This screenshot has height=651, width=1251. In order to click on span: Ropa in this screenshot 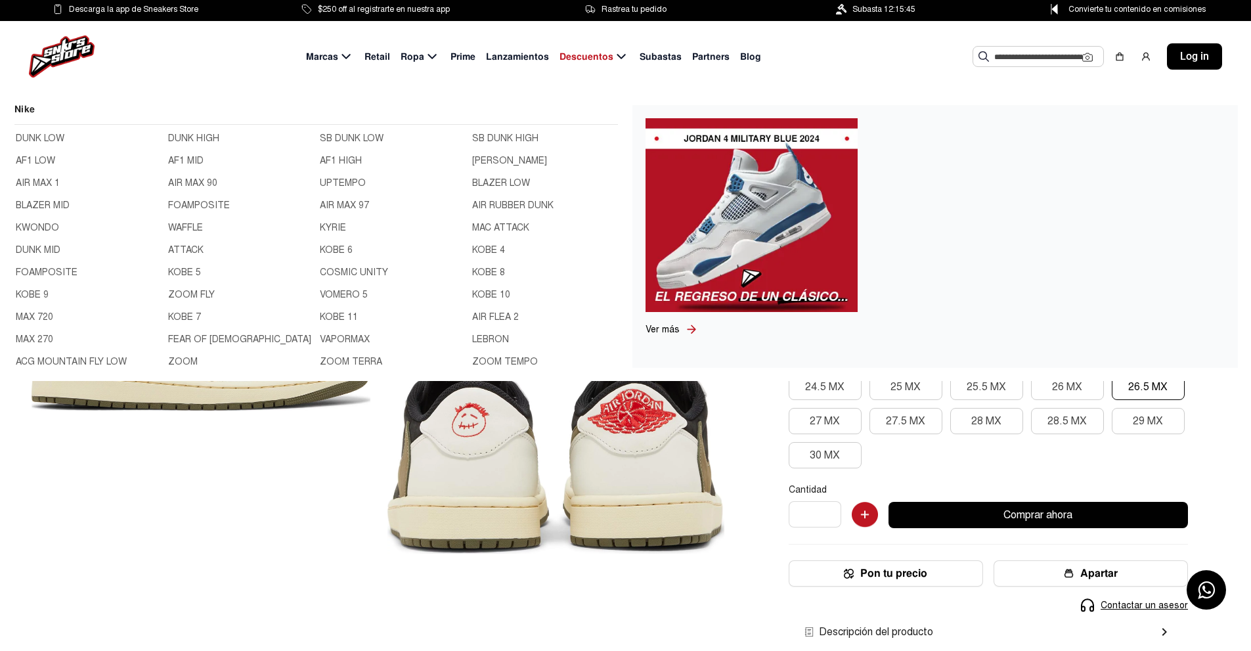, I will do `click(412, 56)`.